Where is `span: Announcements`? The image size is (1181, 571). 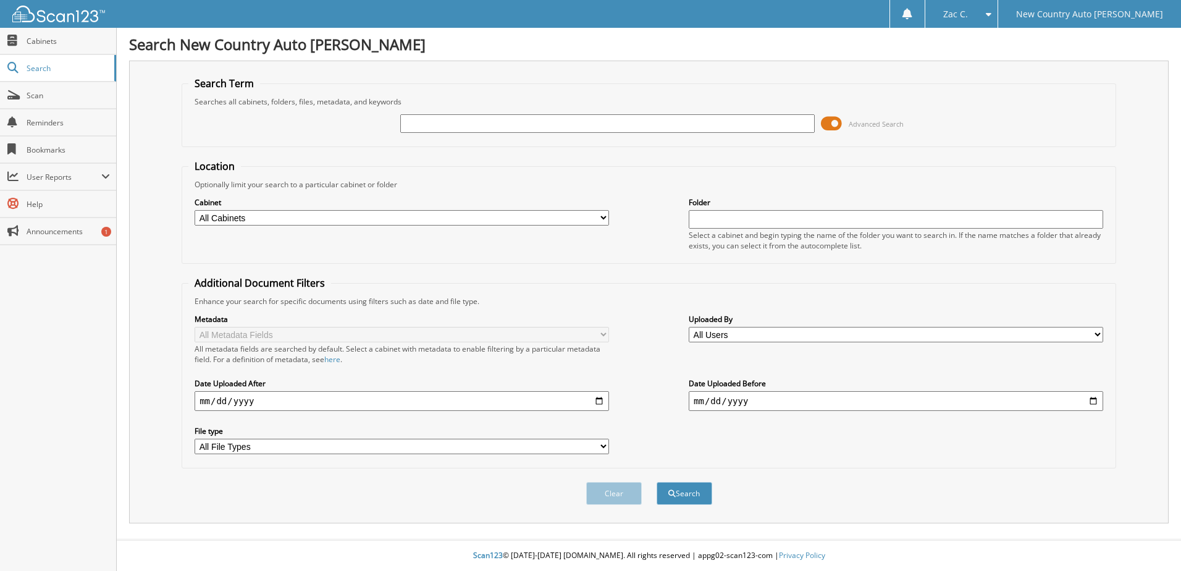
span: Announcements is located at coordinates (68, 231).